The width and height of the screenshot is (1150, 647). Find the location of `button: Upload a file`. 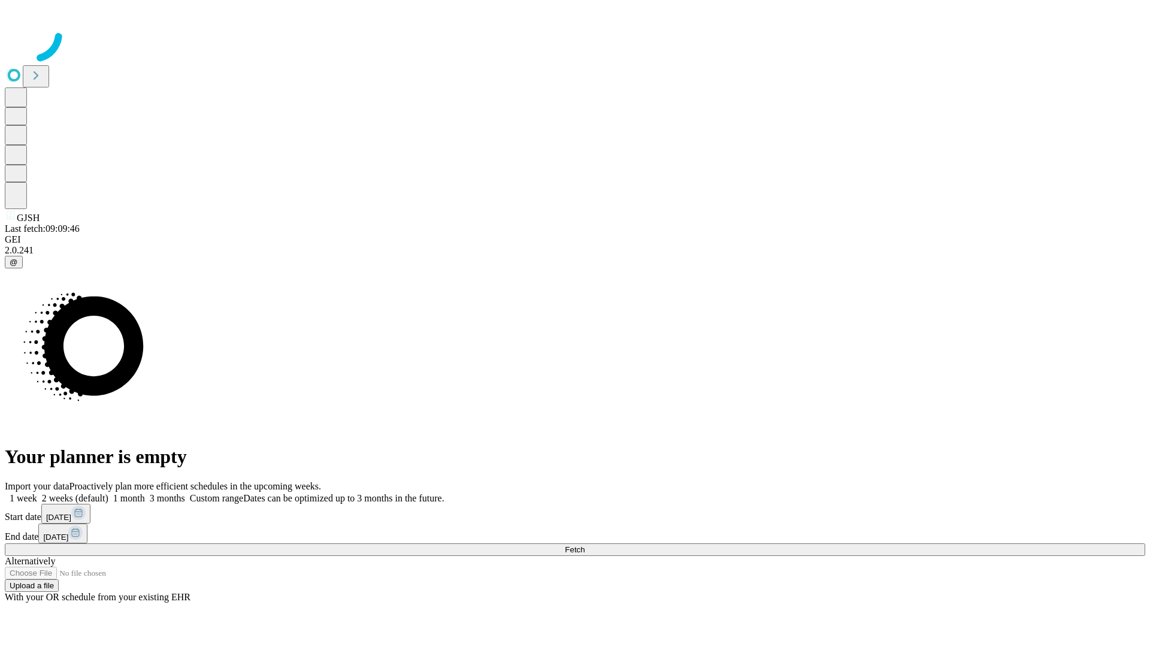

button: Upload a file is located at coordinates (32, 585).